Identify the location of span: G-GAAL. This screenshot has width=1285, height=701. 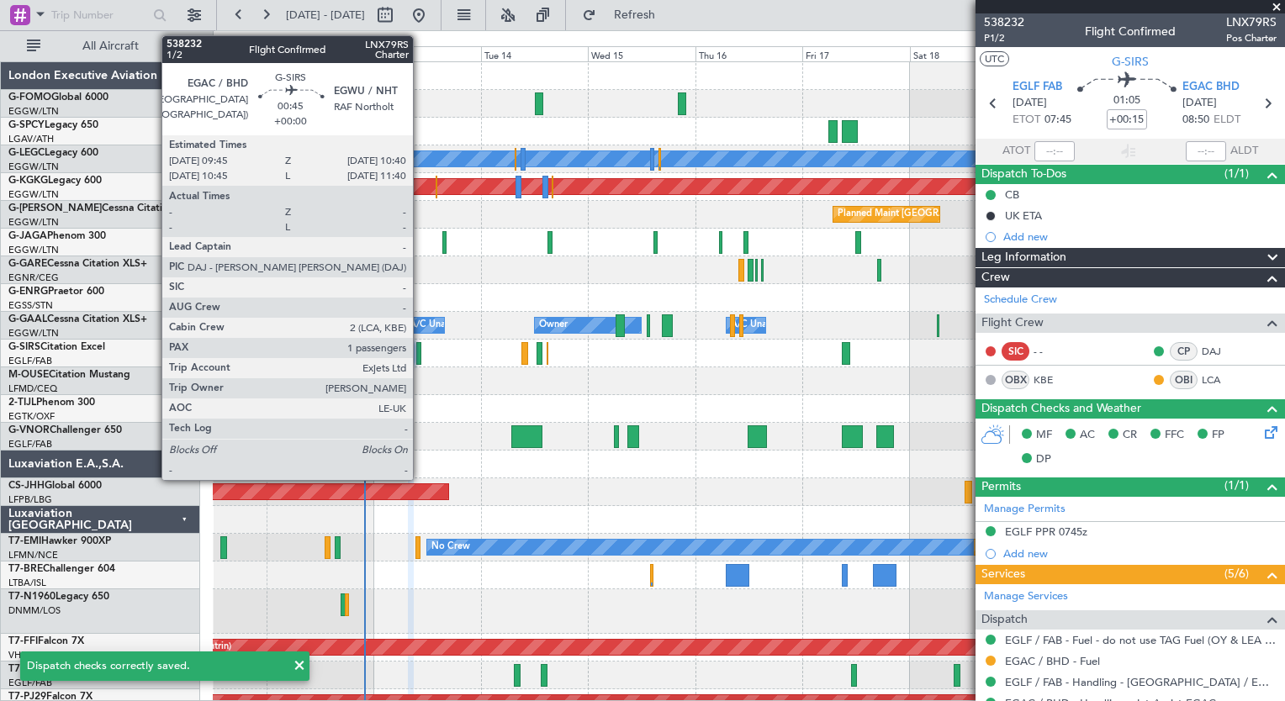
(28, 320).